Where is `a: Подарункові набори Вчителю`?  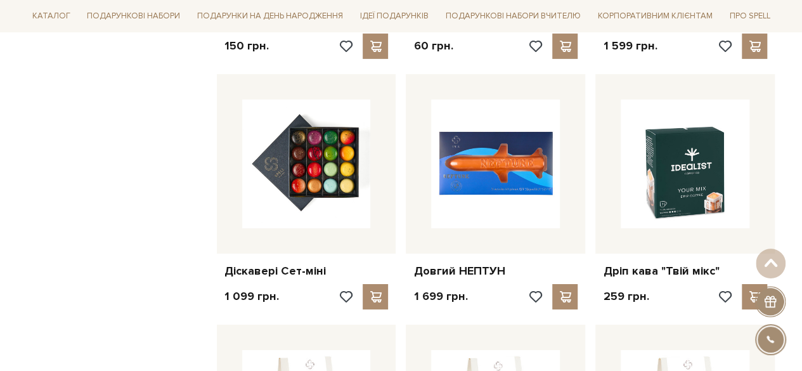
a: Подарункові набори Вчителю is located at coordinates (513, 16).